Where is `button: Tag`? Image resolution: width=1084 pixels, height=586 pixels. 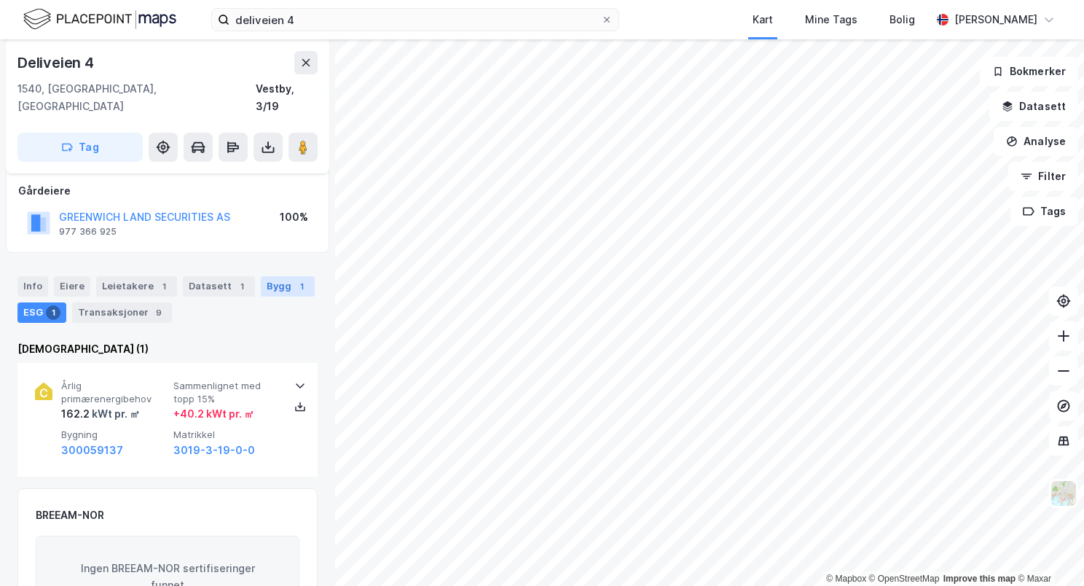 button: Tag is located at coordinates (80, 147).